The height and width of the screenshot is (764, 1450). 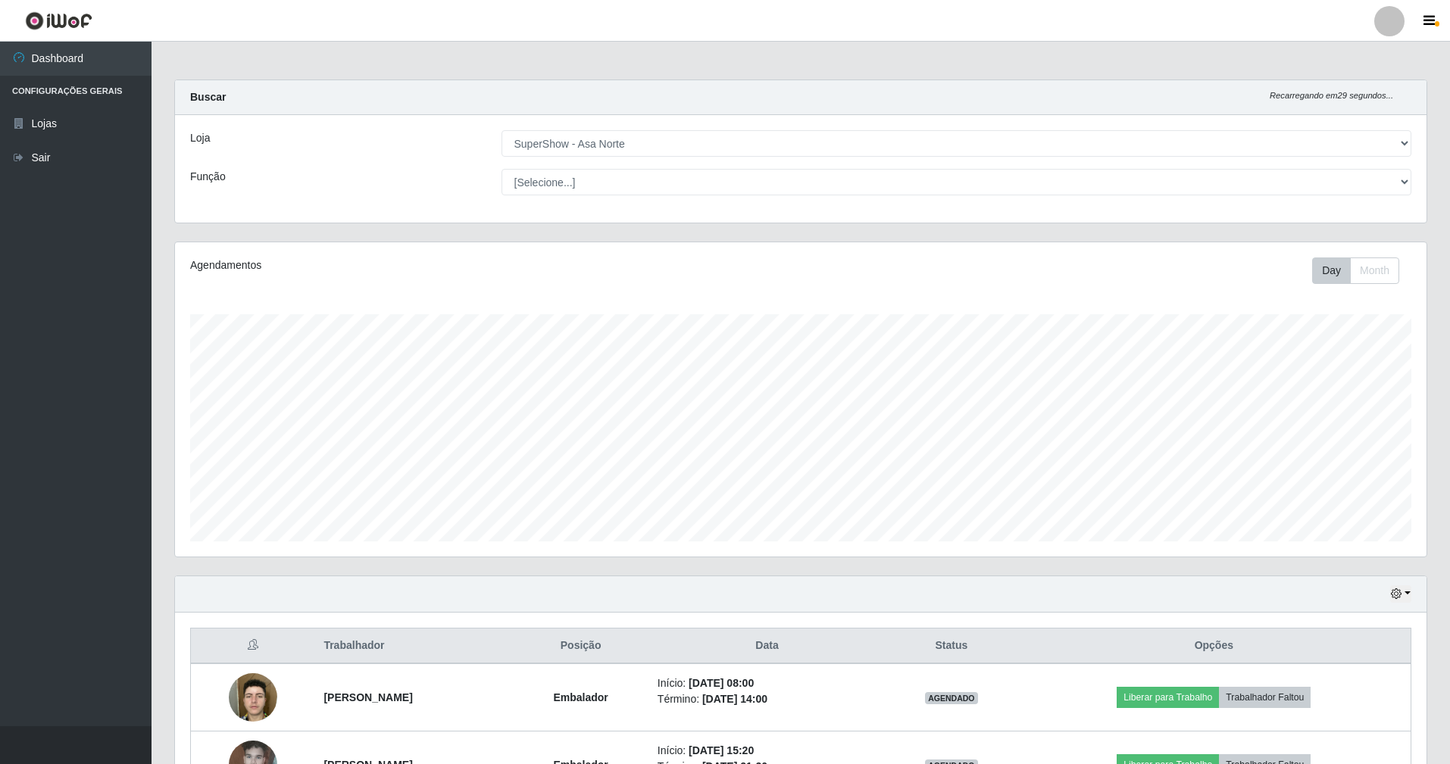 What do you see at coordinates (58, 20) in the screenshot?
I see `img: CoreUI Logo` at bounding box center [58, 20].